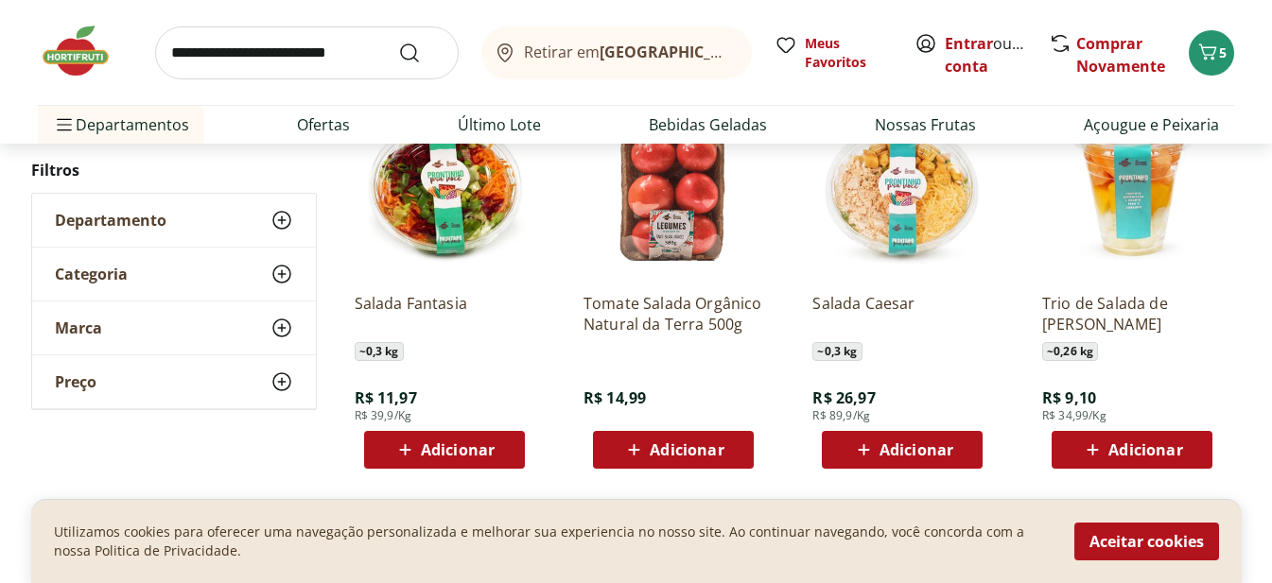 The height and width of the screenshot is (583, 1272). What do you see at coordinates (85, 51) in the screenshot?
I see `img: Hortifruti` at bounding box center [85, 51].